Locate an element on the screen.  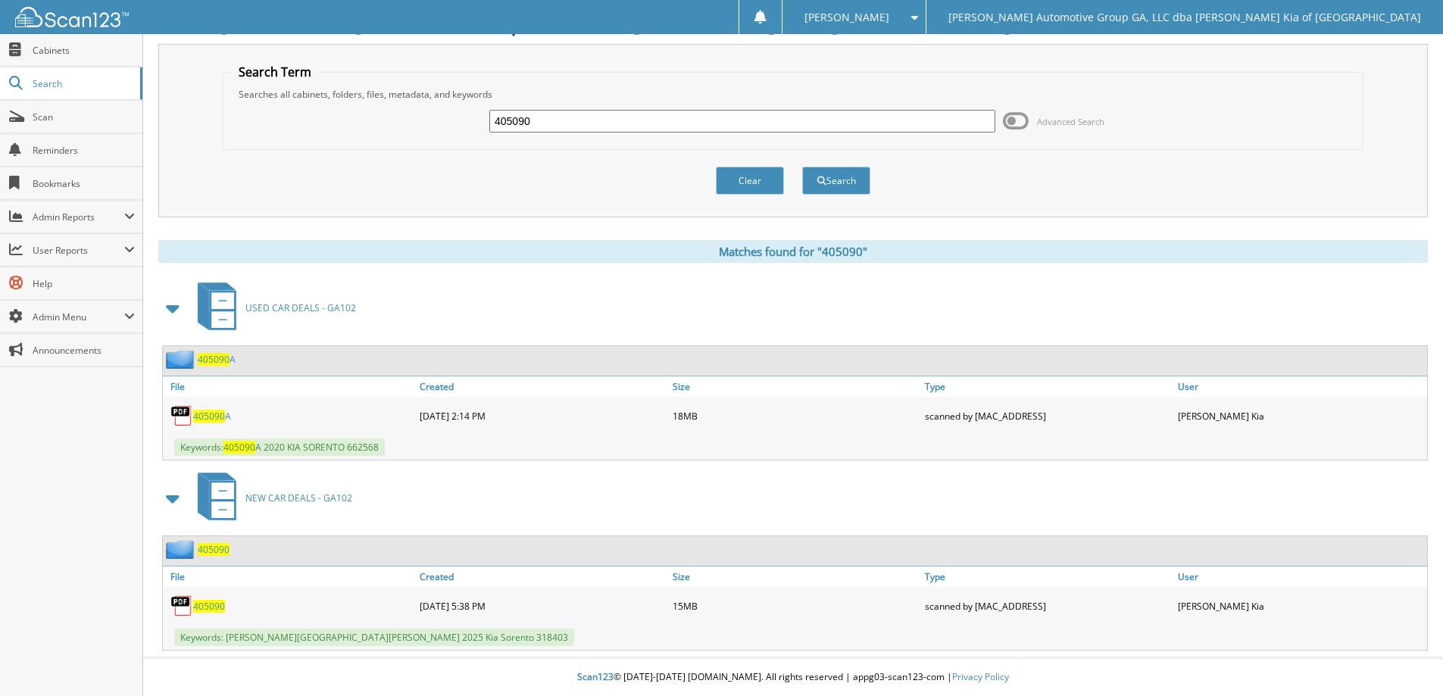
span: Admin Reports is located at coordinates (78, 217).